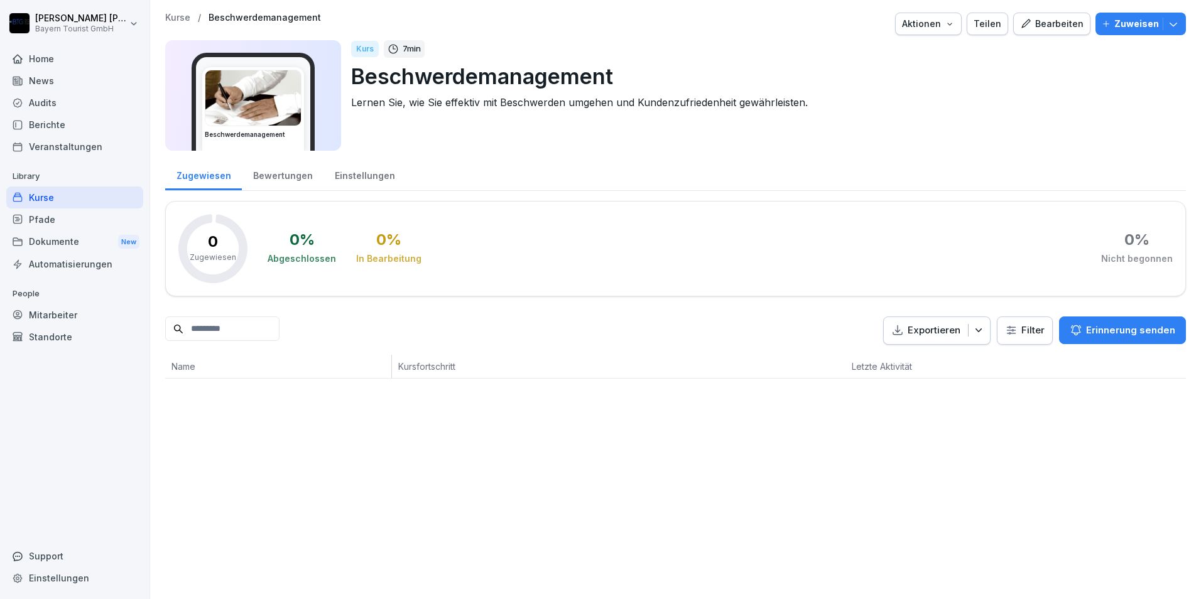 This screenshot has height=599, width=1201. Describe the element at coordinates (987, 24) in the screenshot. I see `button: Teilen` at that location.